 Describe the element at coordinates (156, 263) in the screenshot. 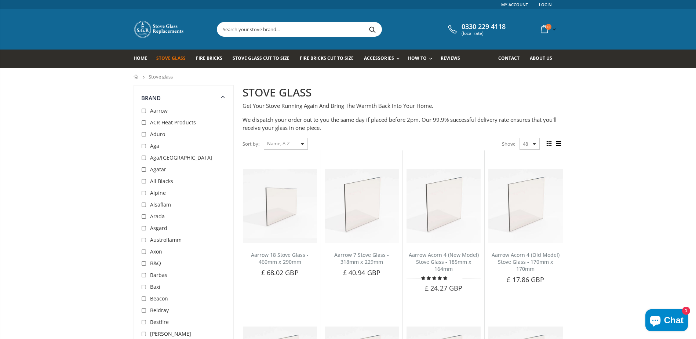

I see `span: B&Q` at that location.